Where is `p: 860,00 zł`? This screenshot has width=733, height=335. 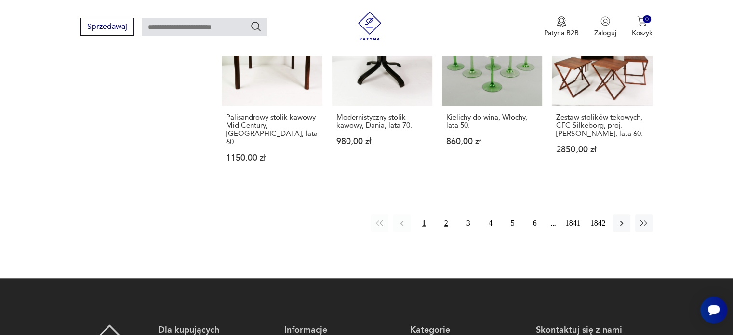 p: 860,00 zł is located at coordinates (492, 141).